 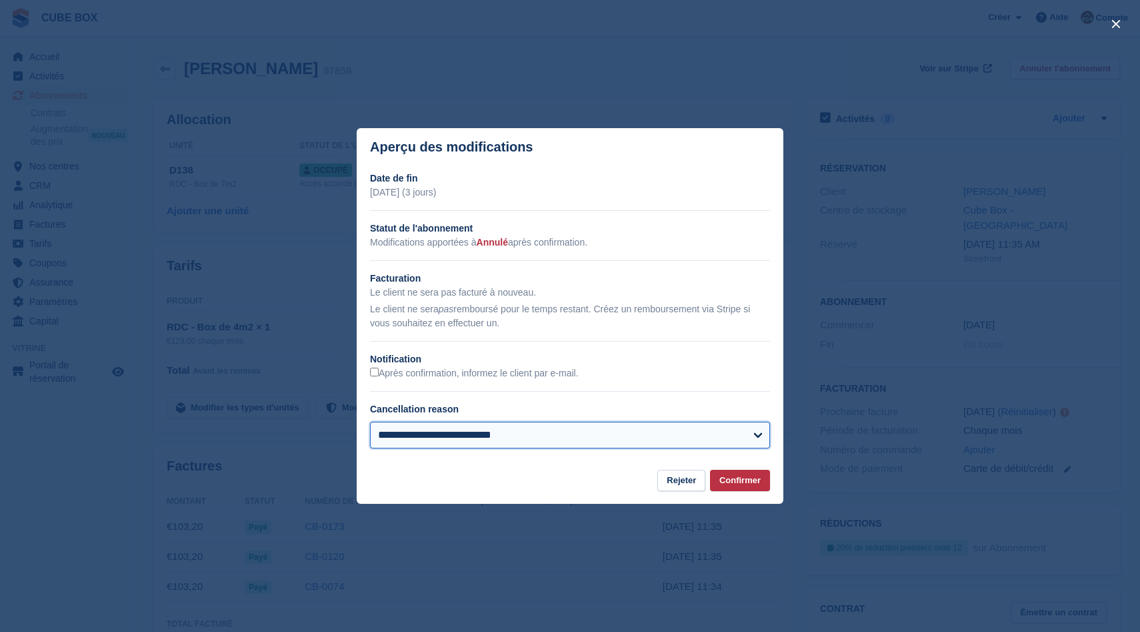 I want to click on h2: Facturation, so click(x=570, y=278).